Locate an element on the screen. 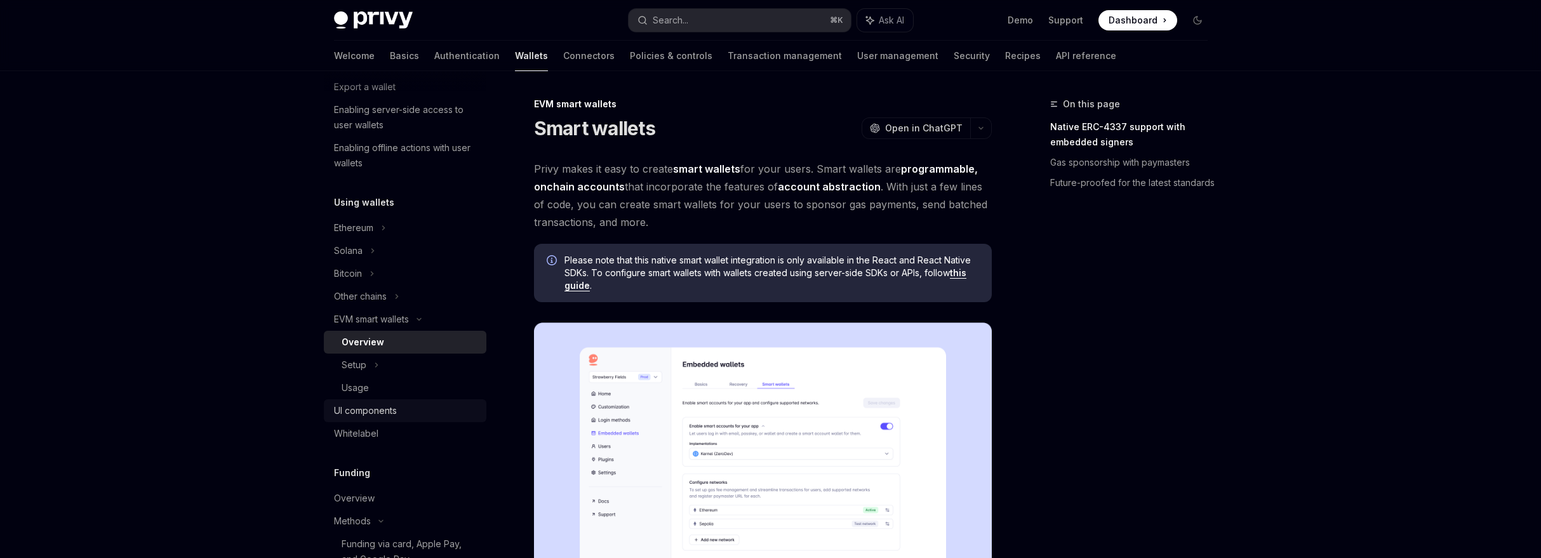  span: Ask AI is located at coordinates (892, 20).